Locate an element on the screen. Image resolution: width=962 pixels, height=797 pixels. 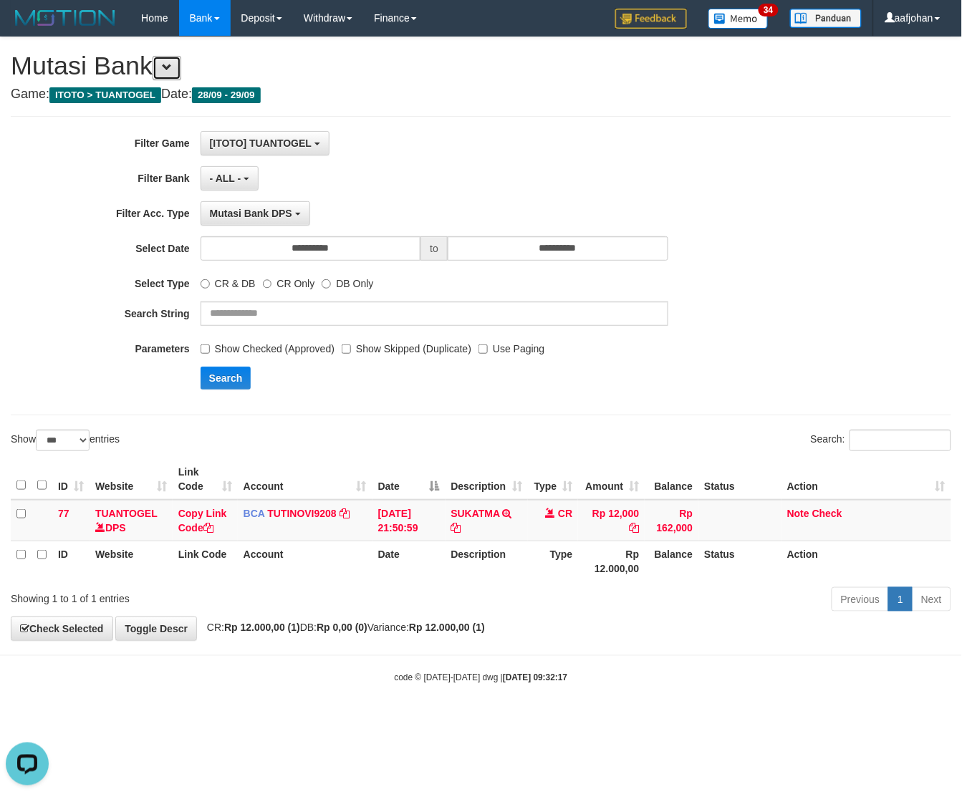
th: Type is located at coordinates (553, 561).